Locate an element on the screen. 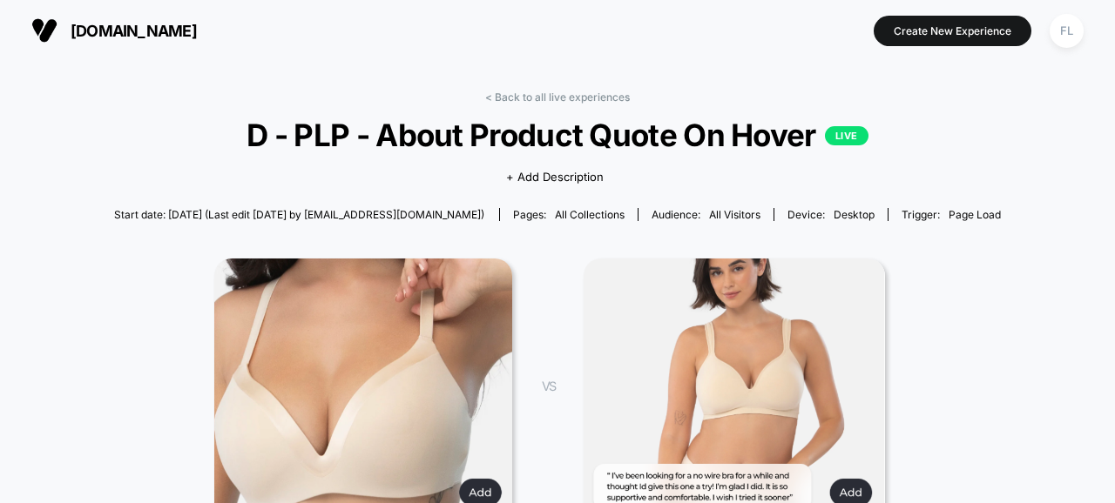 The width and height of the screenshot is (1115, 503). span: VS is located at coordinates (549, 386).